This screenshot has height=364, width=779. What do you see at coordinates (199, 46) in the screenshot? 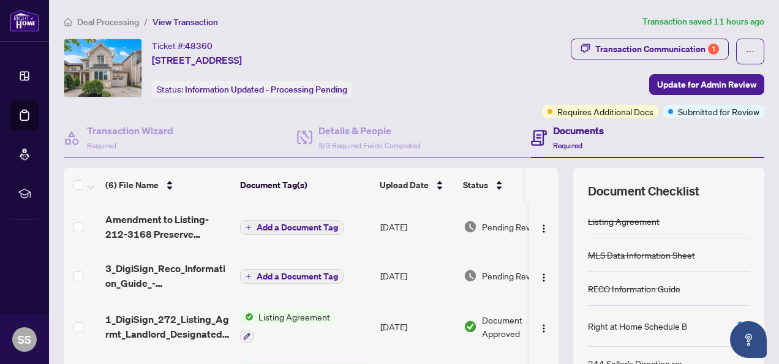
I see `span: 48360` at bounding box center [199, 46].